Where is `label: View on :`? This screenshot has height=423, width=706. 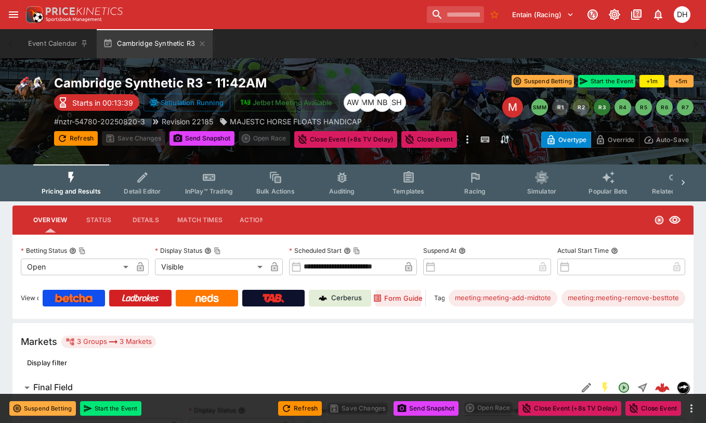
label: View on : is located at coordinates (30, 298).